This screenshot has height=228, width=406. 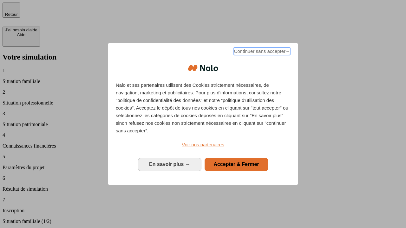 What do you see at coordinates (236, 165) in the screenshot?
I see `button: Accepter & Fermer: Accepter notre traitement des données et fermer` at bounding box center [236, 165].